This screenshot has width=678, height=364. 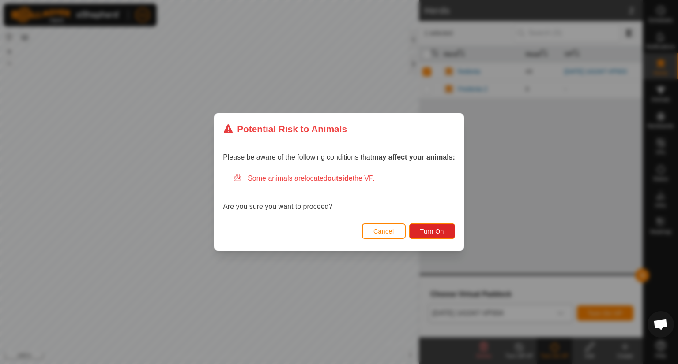 I want to click on a: Open chat, so click(x=661, y=325).